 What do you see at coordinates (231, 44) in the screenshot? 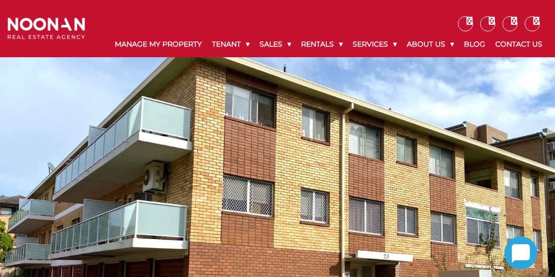
I see `a: Tenant` at bounding box center [231, 44].